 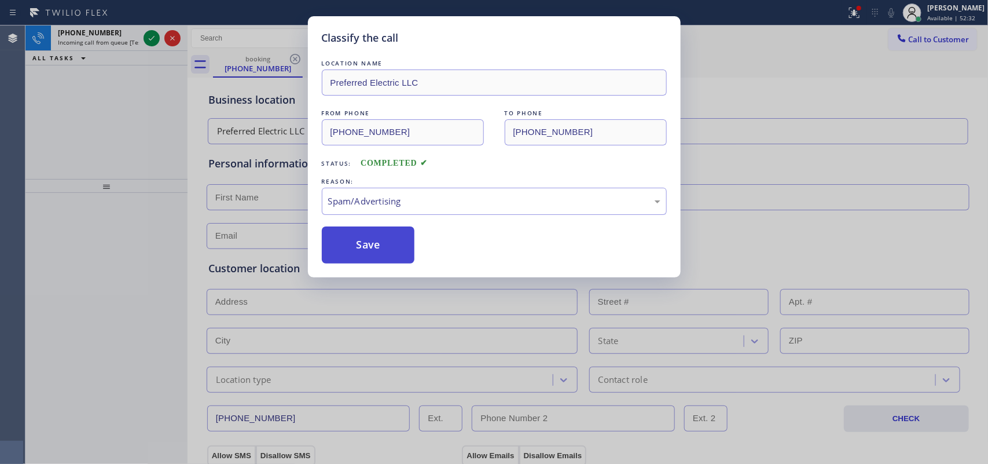 I want to click on input: From phone, so click(x=403, y=132).